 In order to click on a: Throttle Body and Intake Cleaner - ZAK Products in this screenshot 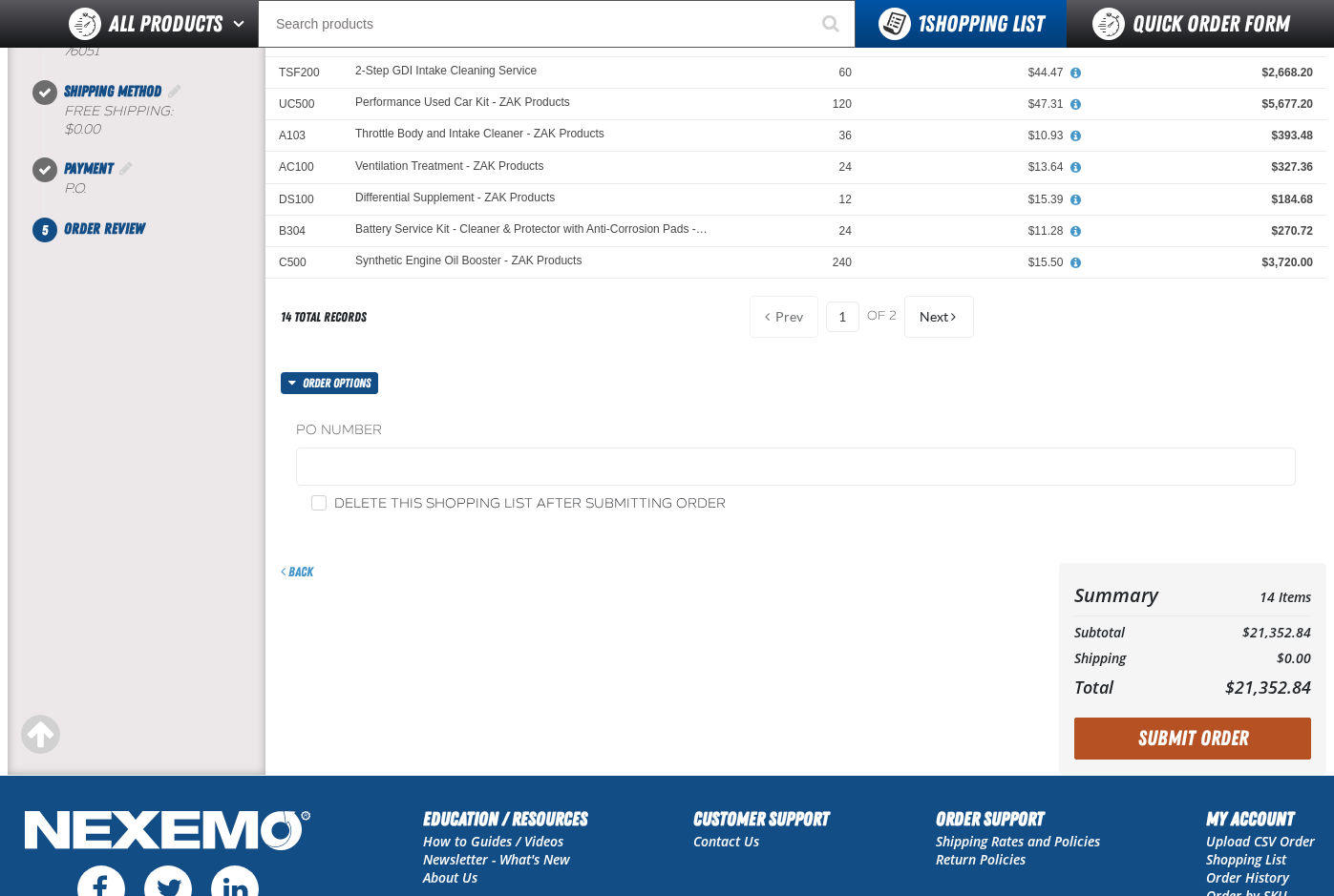, I will do `click(479, 134)`.